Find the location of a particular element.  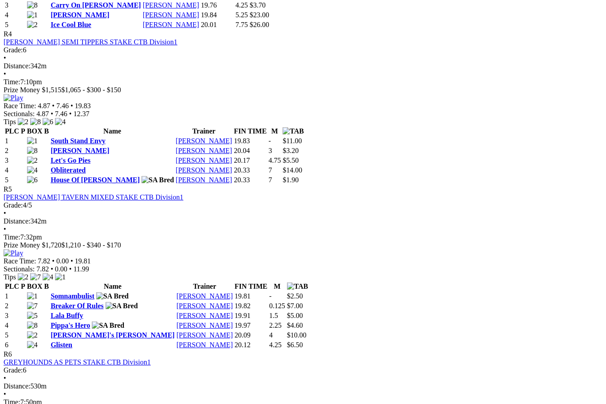

text: 5.25 is located at coordinates (242, 15).